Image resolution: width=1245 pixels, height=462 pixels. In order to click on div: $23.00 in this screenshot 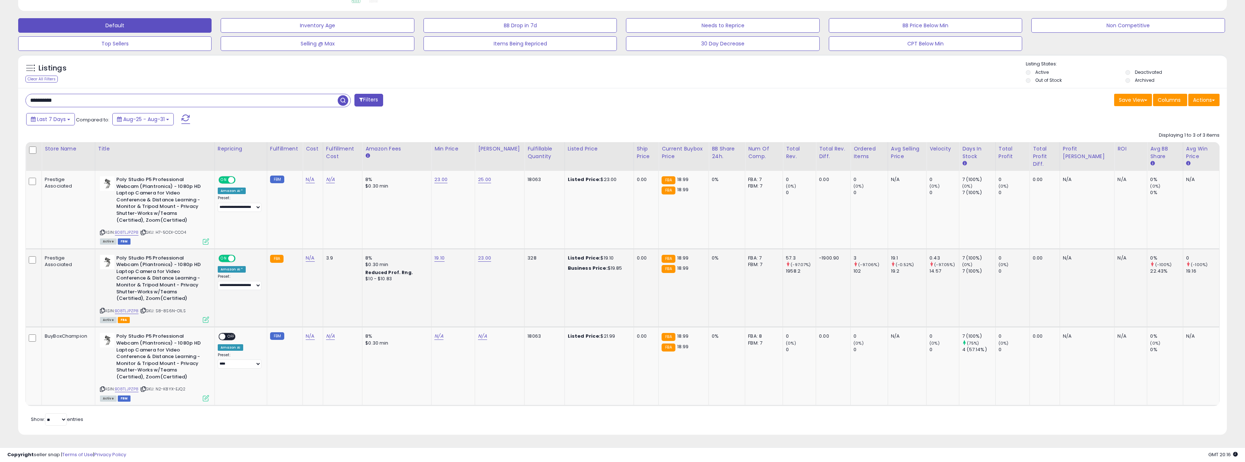, I will do `click(598, 180)`.